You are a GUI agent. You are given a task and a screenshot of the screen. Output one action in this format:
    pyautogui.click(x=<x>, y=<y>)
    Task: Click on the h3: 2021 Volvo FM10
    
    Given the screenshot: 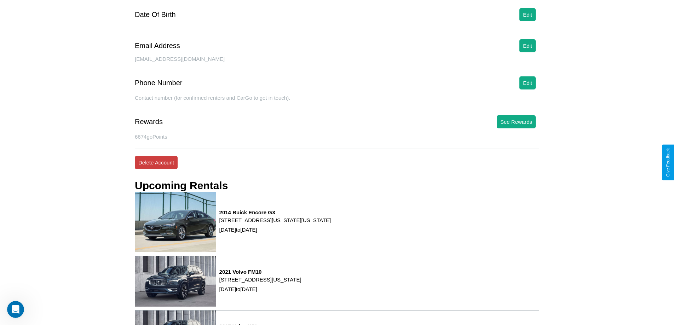 What is the action you would take?
    pyautogui.click(x=260, y=272)
    